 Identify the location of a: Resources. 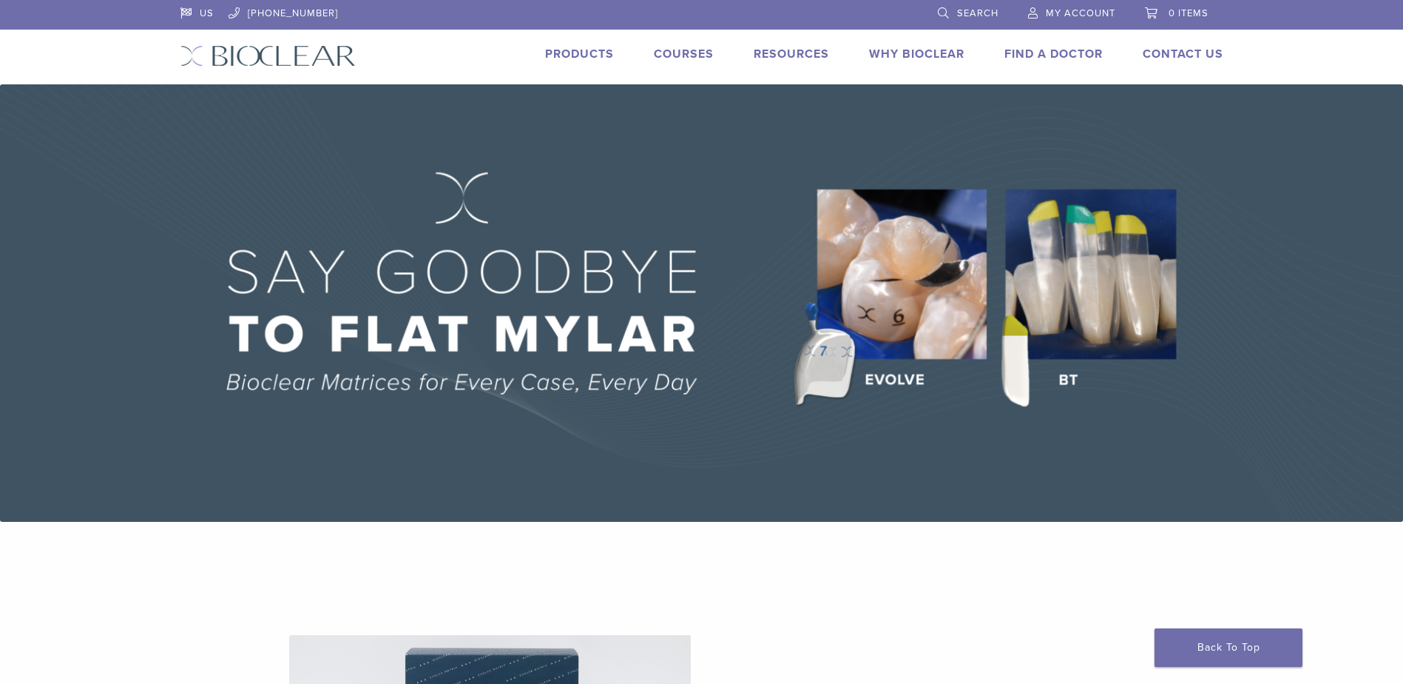
(792, 54).